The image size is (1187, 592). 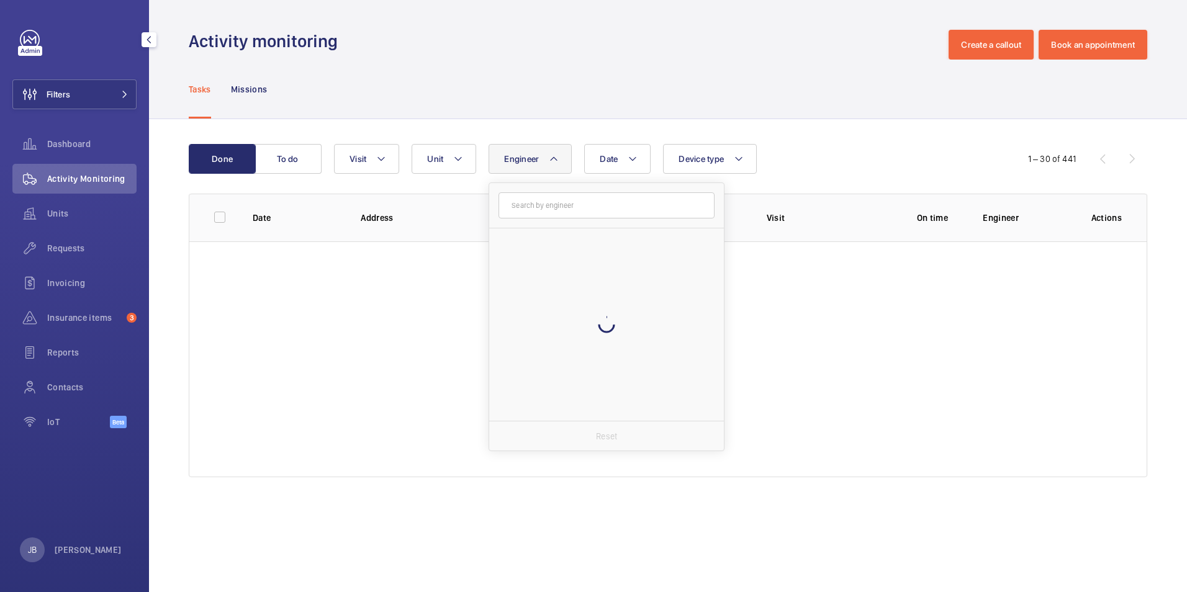 I want to click on p: Engineer, so click(x=1027, y=218).